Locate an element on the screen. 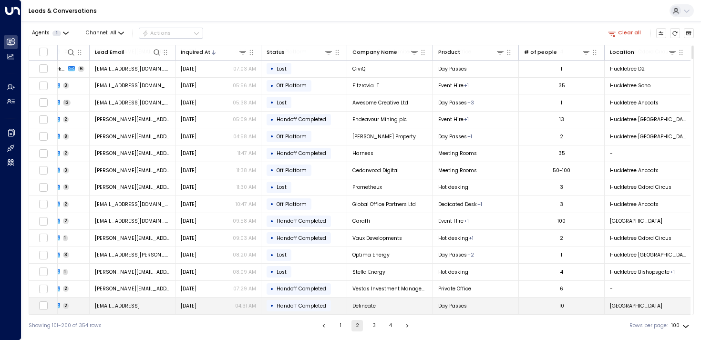 This screenshot has width=701, height=340. span: Delineate is located at coordinates (364, 306).